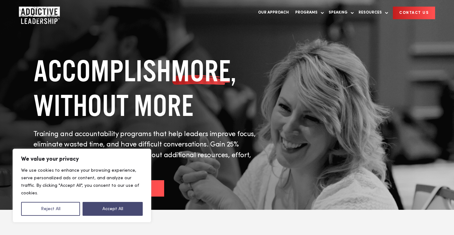 The width and height of the screenshot is (454, 235). Describe the element at coordinates (145, 88) in the screenshot. I see `h1: ACCOMPLISH , WITHOUT MORE` at that location.